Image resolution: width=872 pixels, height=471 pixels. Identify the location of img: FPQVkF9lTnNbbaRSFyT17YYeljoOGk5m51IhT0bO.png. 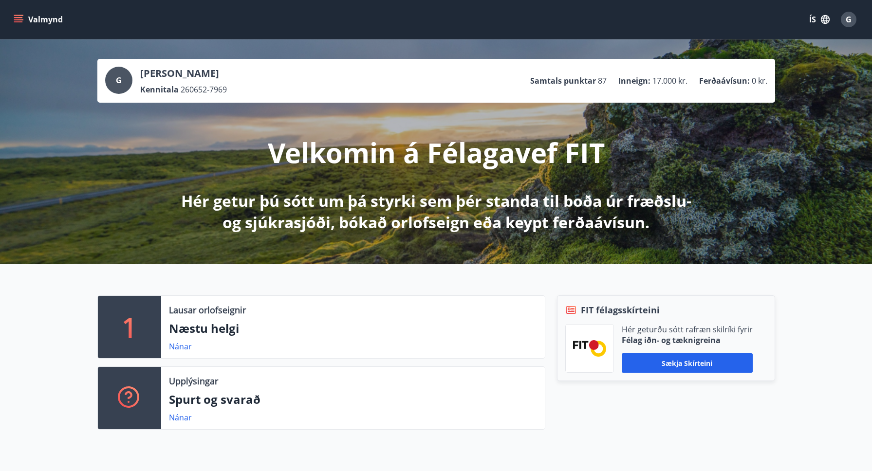
(589, 348).